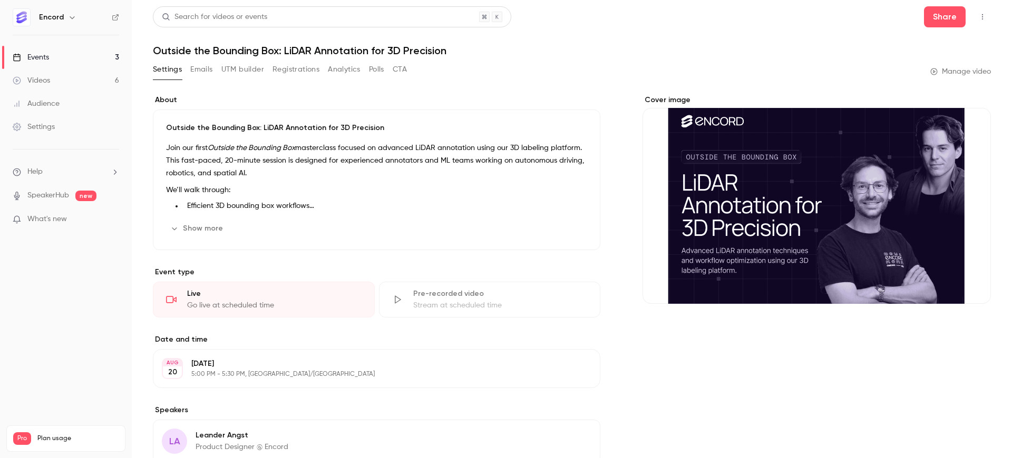  Describe the element at coordinates (376, 190) in the screenshot. I see `p: We’ll walk through:` at that location.